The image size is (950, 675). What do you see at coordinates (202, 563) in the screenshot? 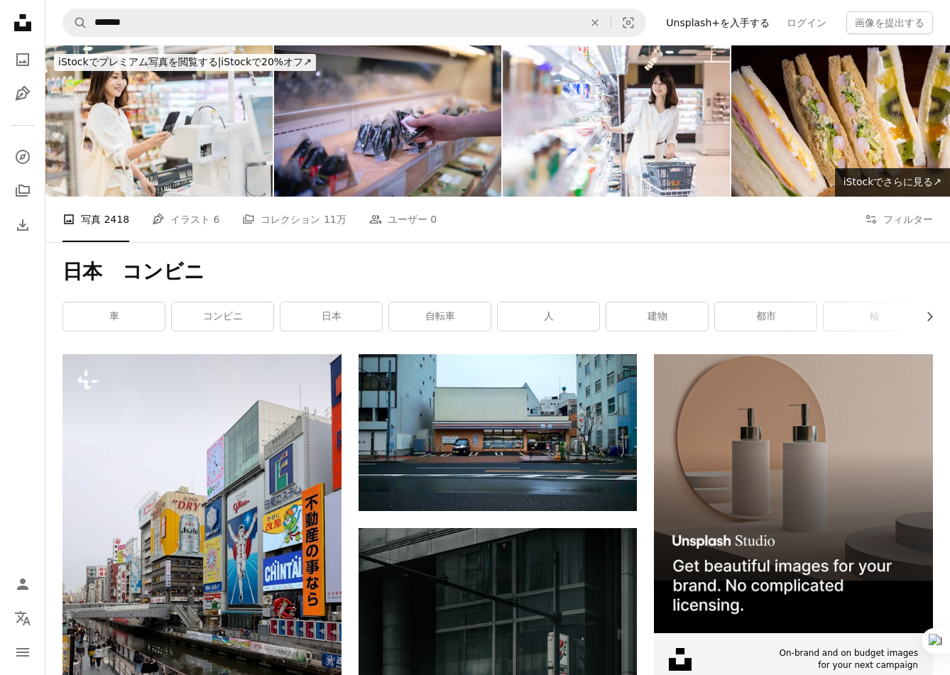
I see `a: 撮影は大阪市道頓堀で撮影。` at bounding box center [202, 563].